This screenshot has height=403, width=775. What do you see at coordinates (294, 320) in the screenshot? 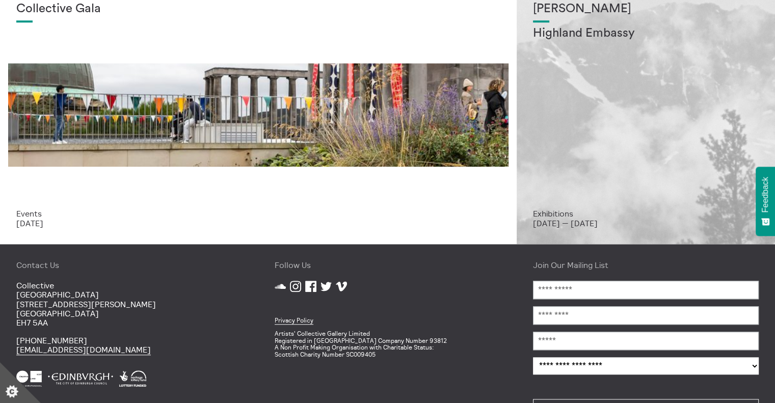
I see `a: Privacy Policy` at bounding box center [294, 320].